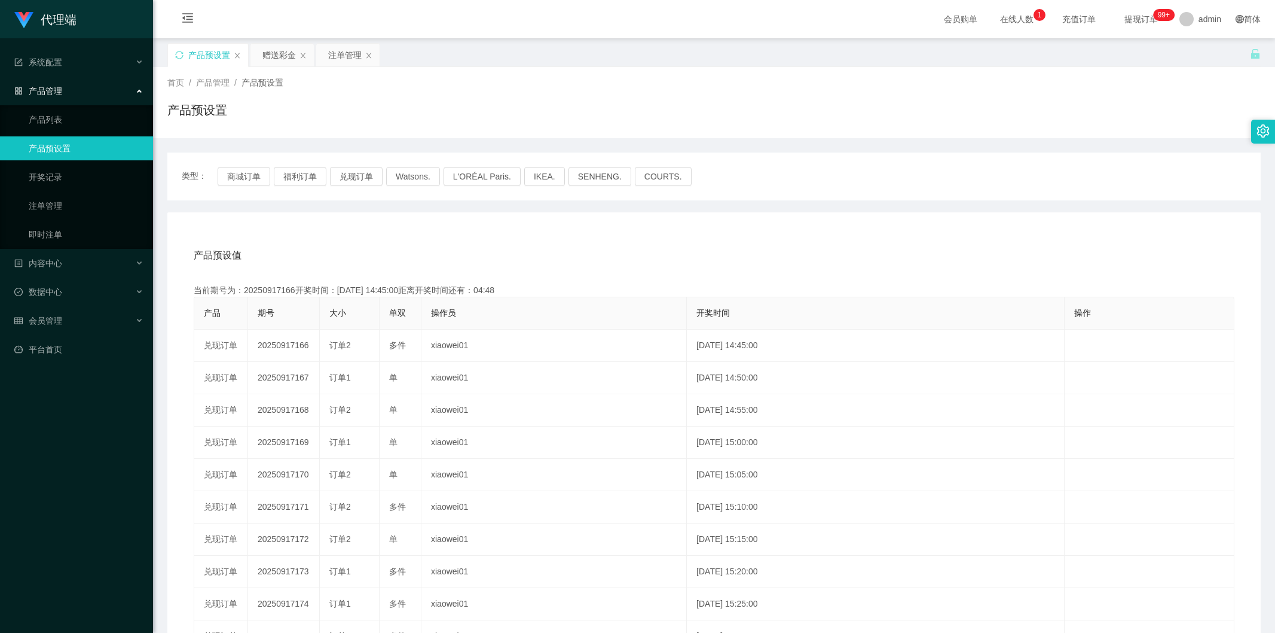 Image resolution: width=1275 pixels, height=633 pixels. Describe the element at coordinates (356, 176) in the screenshot. I see `button: 兑现订单` at that location.